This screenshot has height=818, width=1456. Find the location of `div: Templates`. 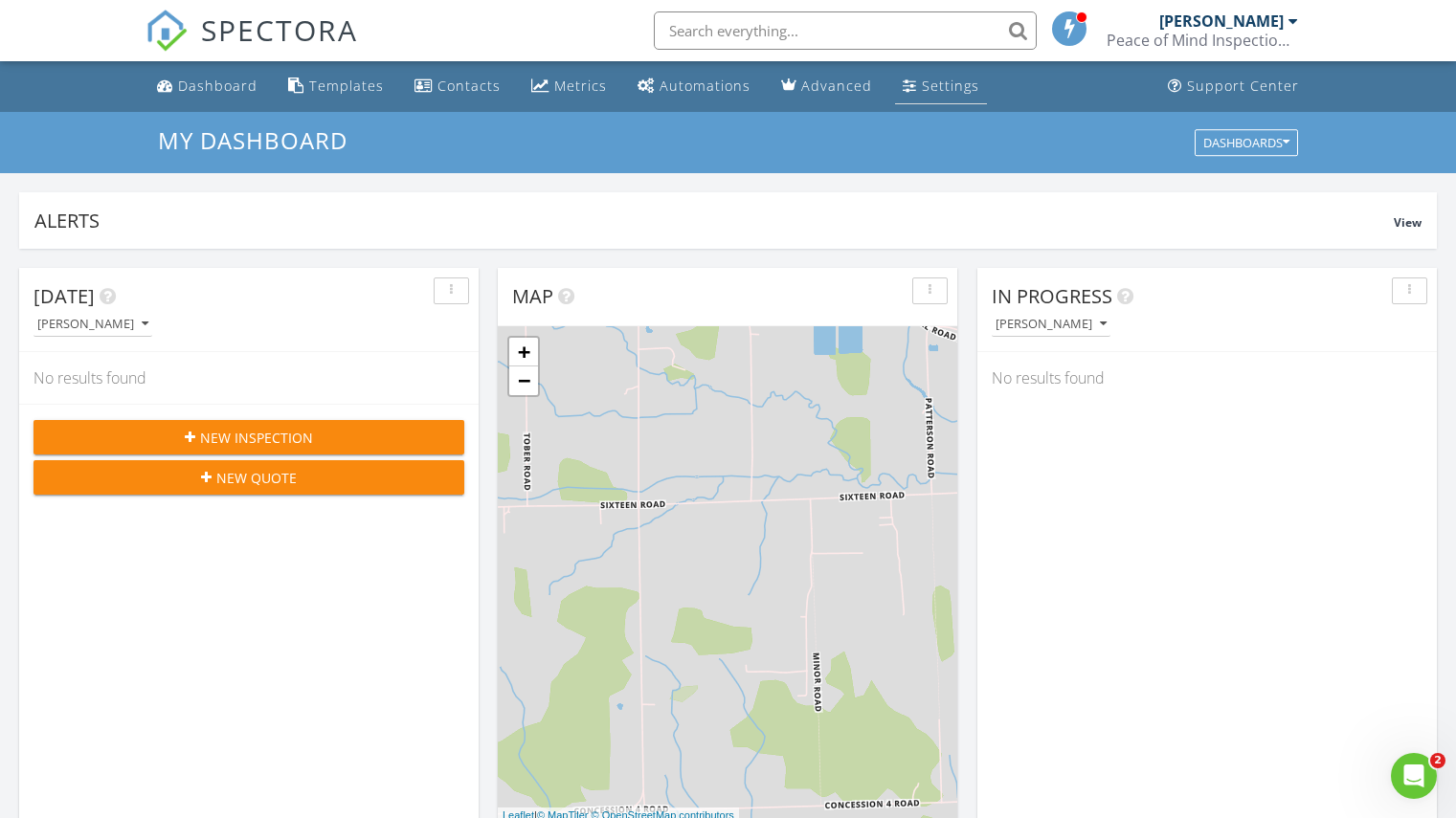

div: Templates is located at coordinates (347, 85).